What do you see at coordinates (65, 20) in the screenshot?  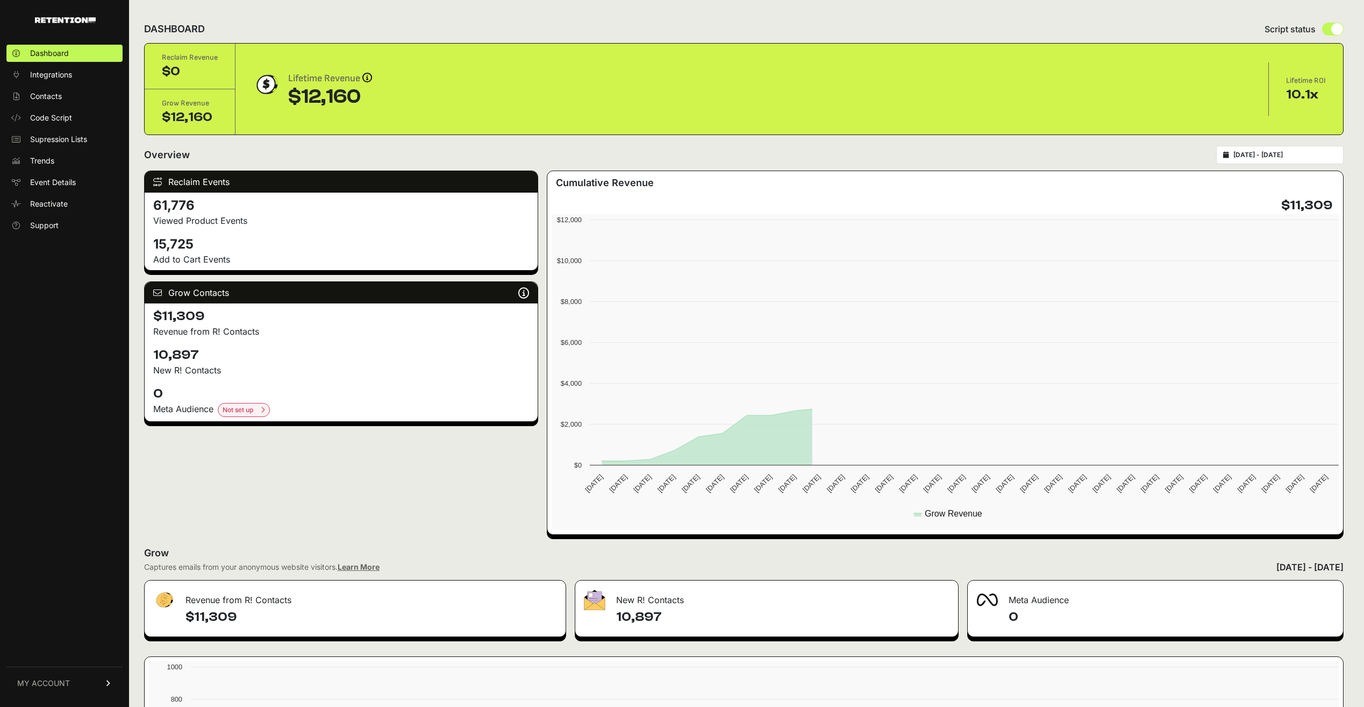 I see `img: Retention.com` at bounding box center [65, 20].